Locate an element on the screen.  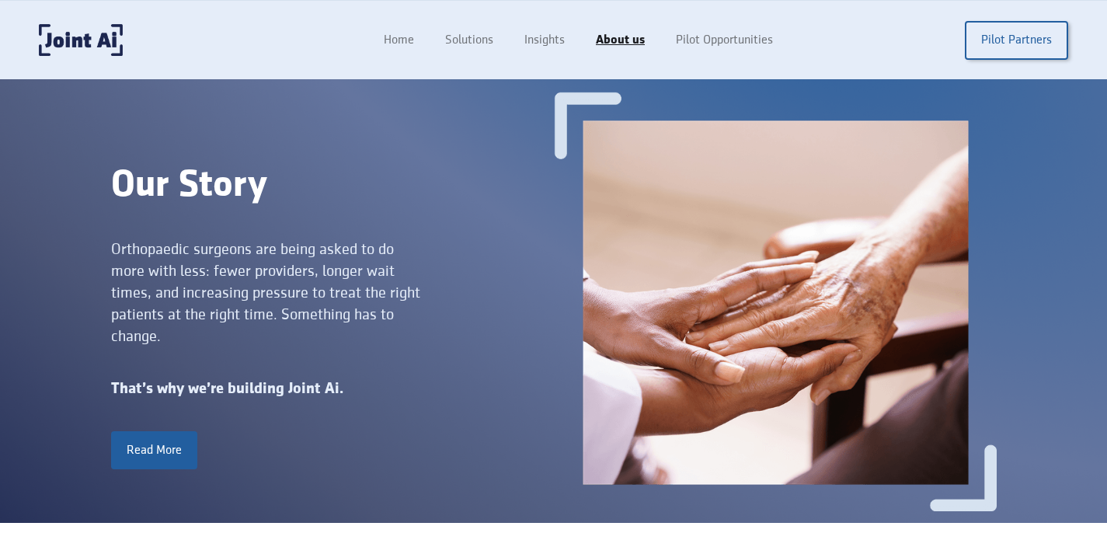
div: That’s why we’re building Joint Ai. is located at coordinates (333, 389).